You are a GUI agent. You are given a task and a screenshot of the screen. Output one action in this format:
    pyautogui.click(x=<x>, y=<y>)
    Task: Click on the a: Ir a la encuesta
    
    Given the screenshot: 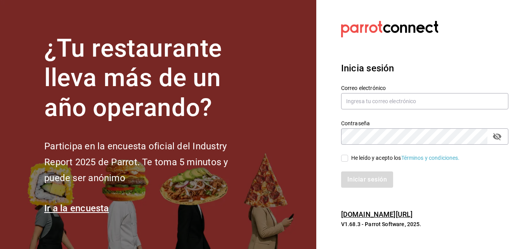 What is the action you would take?
    pyautogui.click(x=76, y=208)
    